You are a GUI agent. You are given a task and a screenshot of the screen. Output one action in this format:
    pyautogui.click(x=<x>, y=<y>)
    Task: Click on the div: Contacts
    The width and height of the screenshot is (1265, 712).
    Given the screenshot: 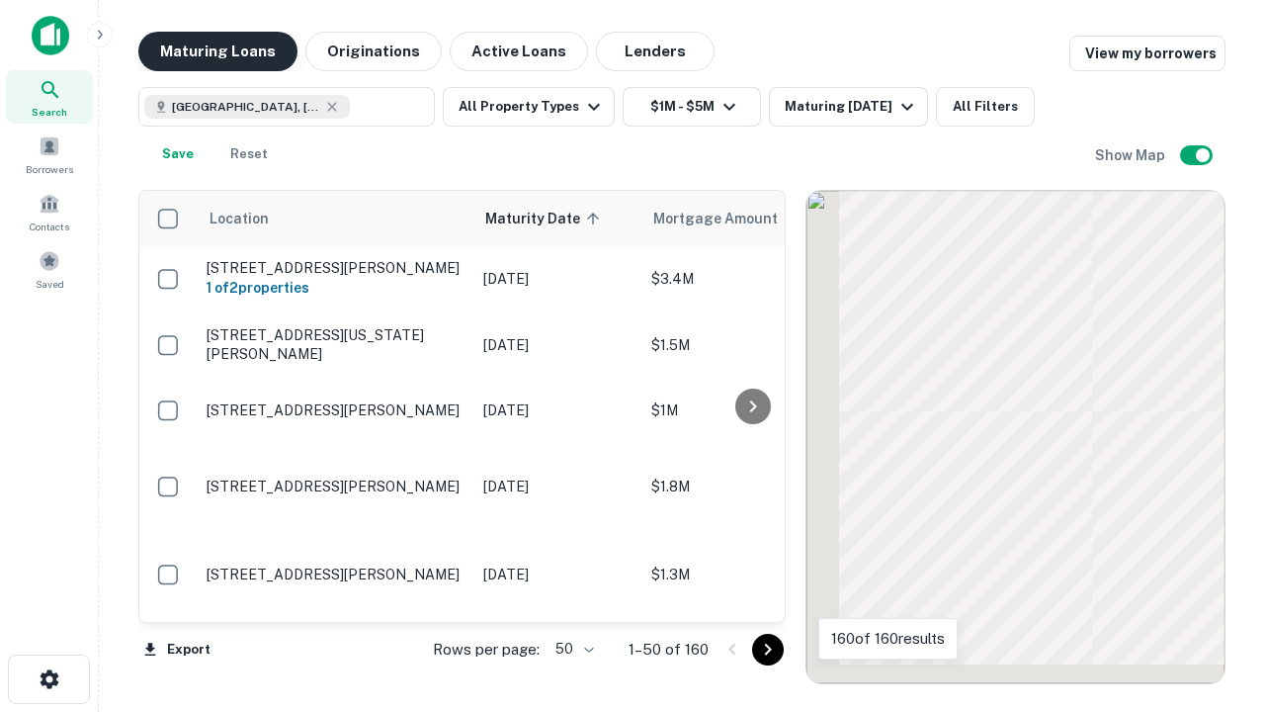 What is the action you would take?
    pyautogui.click(x=49, y=212)
    